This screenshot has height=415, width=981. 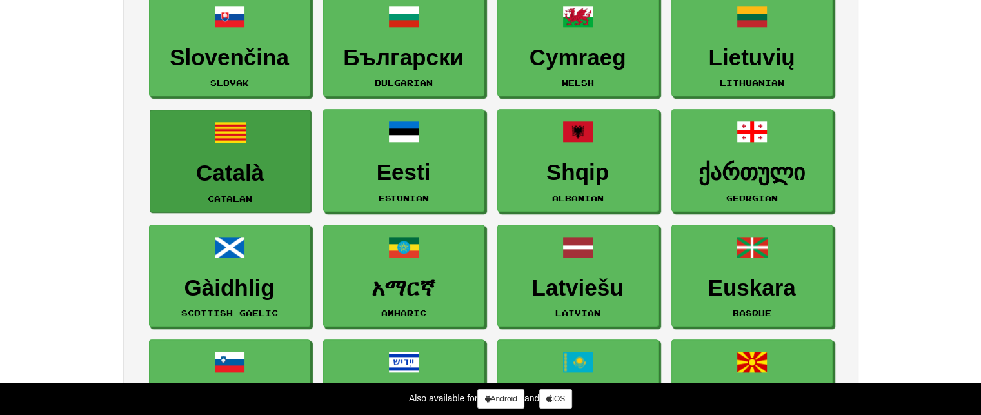 I want to click on h3: Lietuvių, so click(x=752, y=57).